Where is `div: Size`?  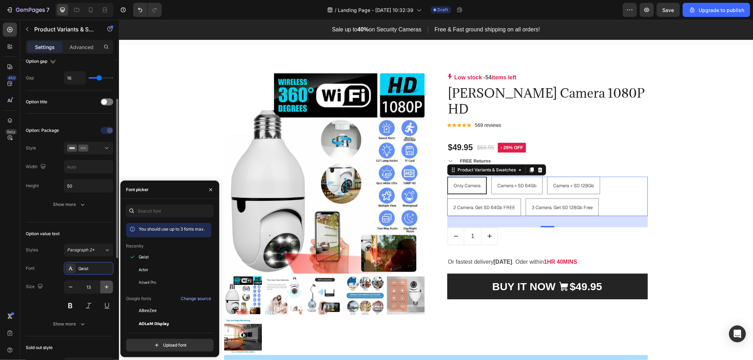 div: Size is located at coordinates (35, 287).